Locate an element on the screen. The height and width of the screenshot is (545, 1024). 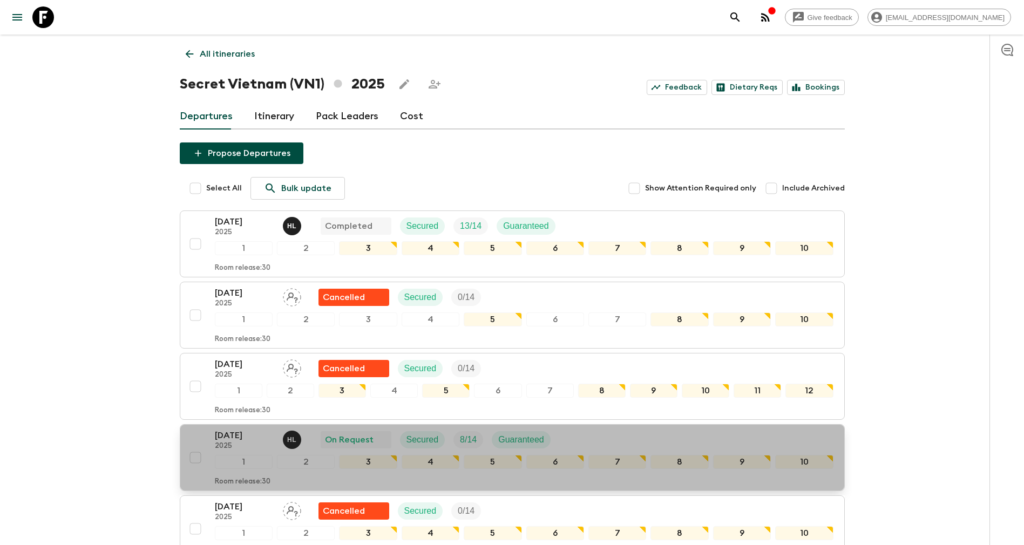
a: Feedback is located at coordinates (677, 87).